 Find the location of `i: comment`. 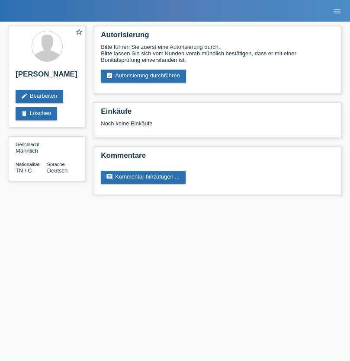

i: comment is located at coordinates (109, 177).